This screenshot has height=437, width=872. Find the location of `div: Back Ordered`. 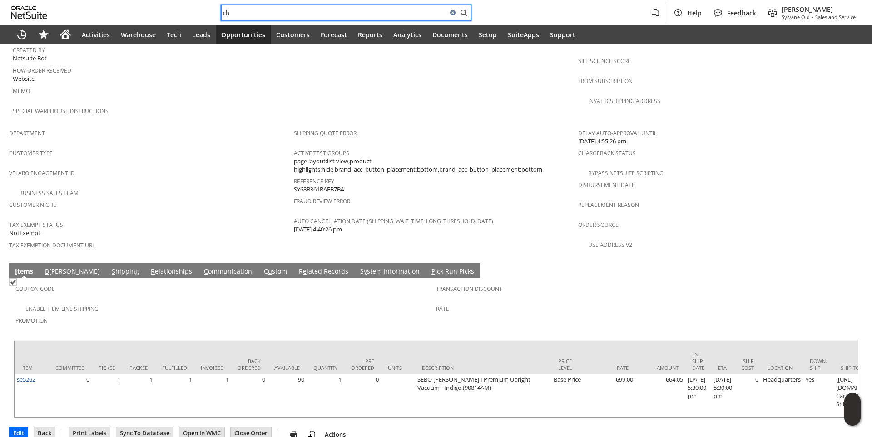

div: Back Ordered is located at coordinates (249, 365).